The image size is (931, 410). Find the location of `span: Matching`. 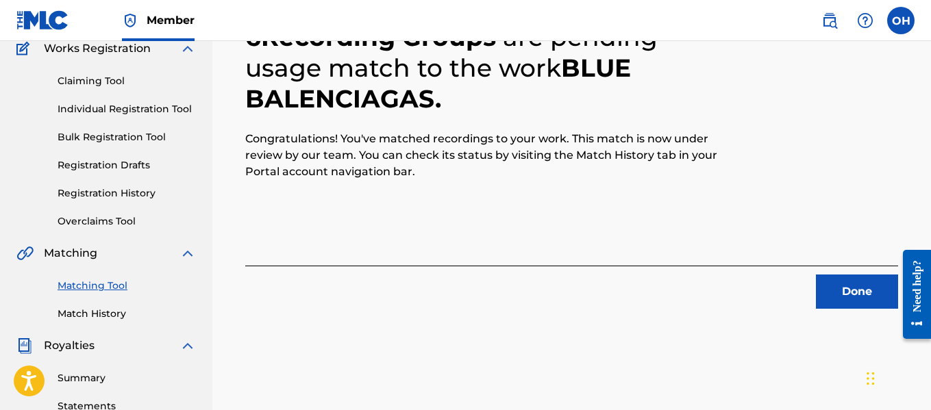

span: Matching is located at coordinates (71, 253).